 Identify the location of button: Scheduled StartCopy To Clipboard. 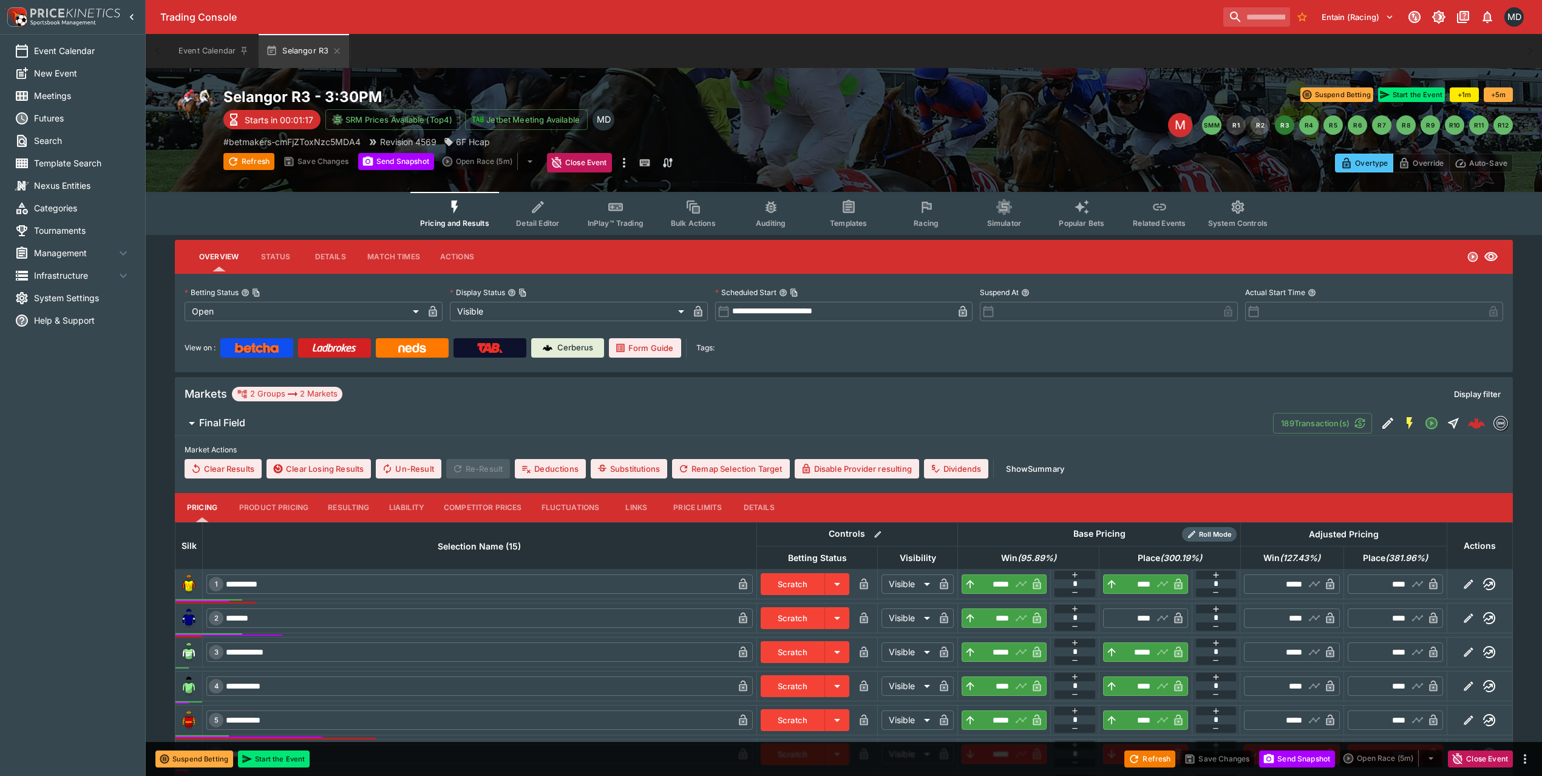
(783, 293).